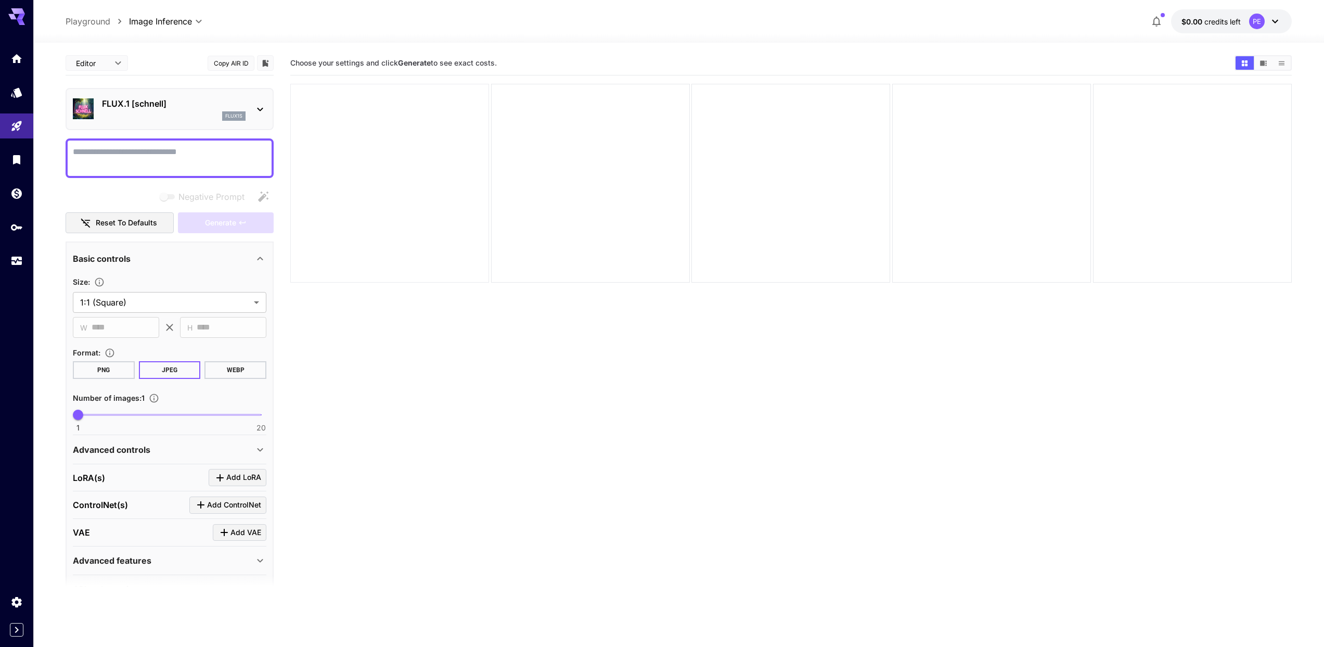 The width and height of the screenshot is (1324, 647). What do you see at coordinates (393, 62) in the screenshot?
I see `span: Choose your settings and click to see exact costs.` at bounding box center [393, 62].